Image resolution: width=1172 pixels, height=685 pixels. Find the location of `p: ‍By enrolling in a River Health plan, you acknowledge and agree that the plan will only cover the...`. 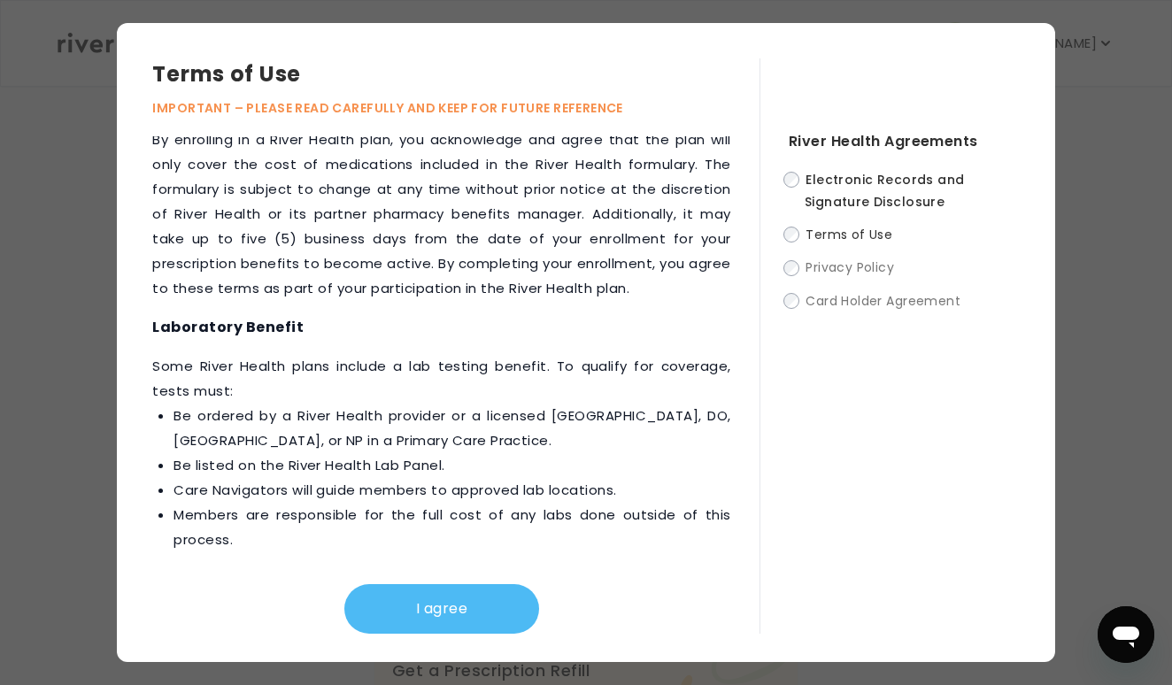

p: ‍By enrolling in a River Health plan, you acknowledge and agree that the plan will only cover the... is located at coordinates (441, 214).